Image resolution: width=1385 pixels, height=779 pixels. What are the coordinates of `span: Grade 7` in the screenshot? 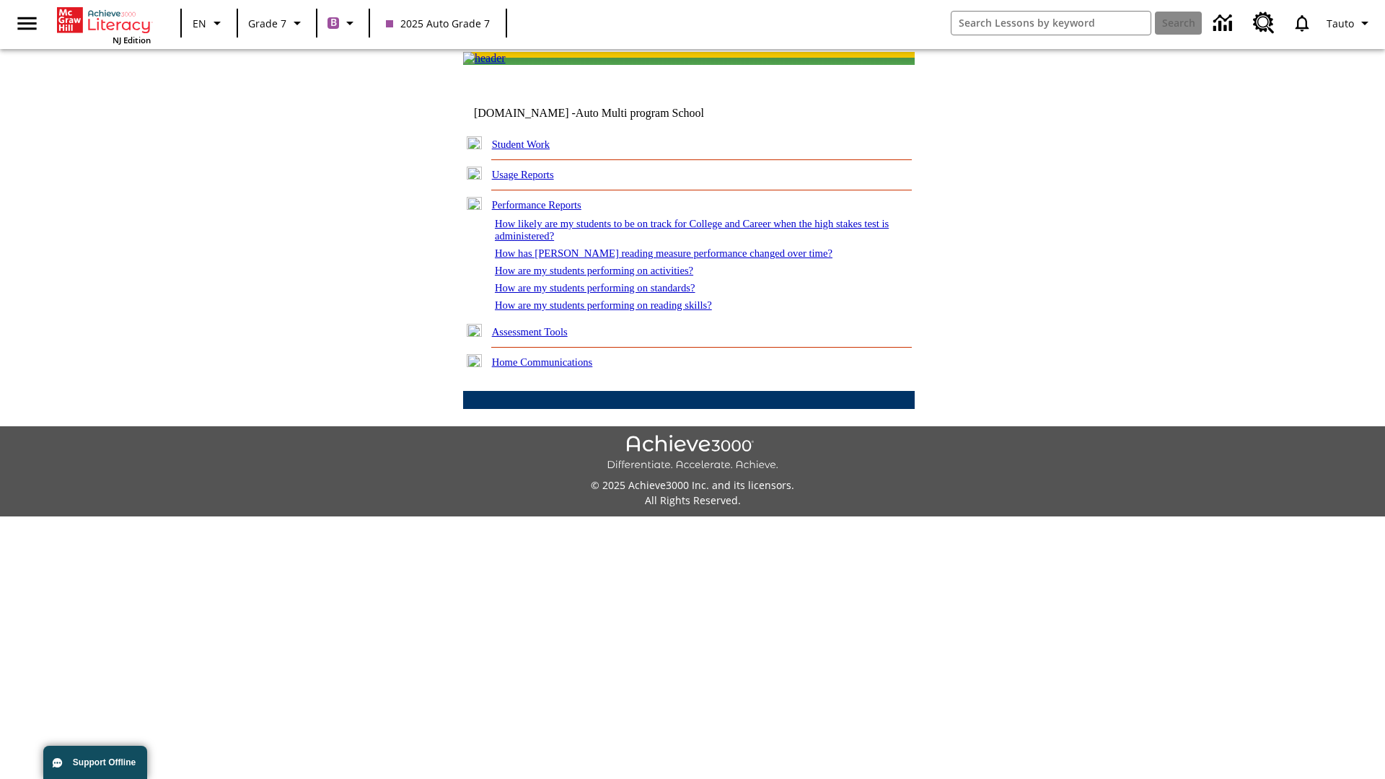 It's located at (267, 23).